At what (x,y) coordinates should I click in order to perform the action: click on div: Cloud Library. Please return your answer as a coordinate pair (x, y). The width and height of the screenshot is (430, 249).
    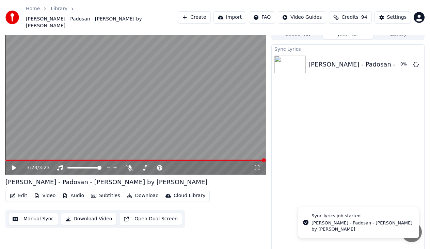
    Looking at the image, I should click on (189, 196).